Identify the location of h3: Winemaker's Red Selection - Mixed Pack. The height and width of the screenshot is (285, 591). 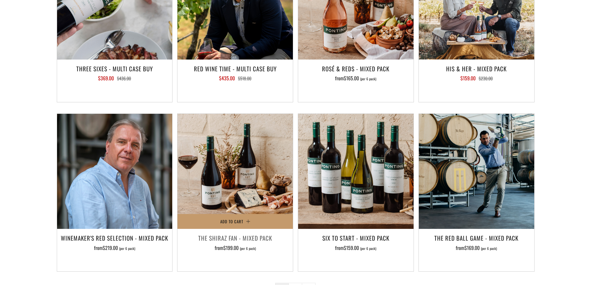
(115, 238).